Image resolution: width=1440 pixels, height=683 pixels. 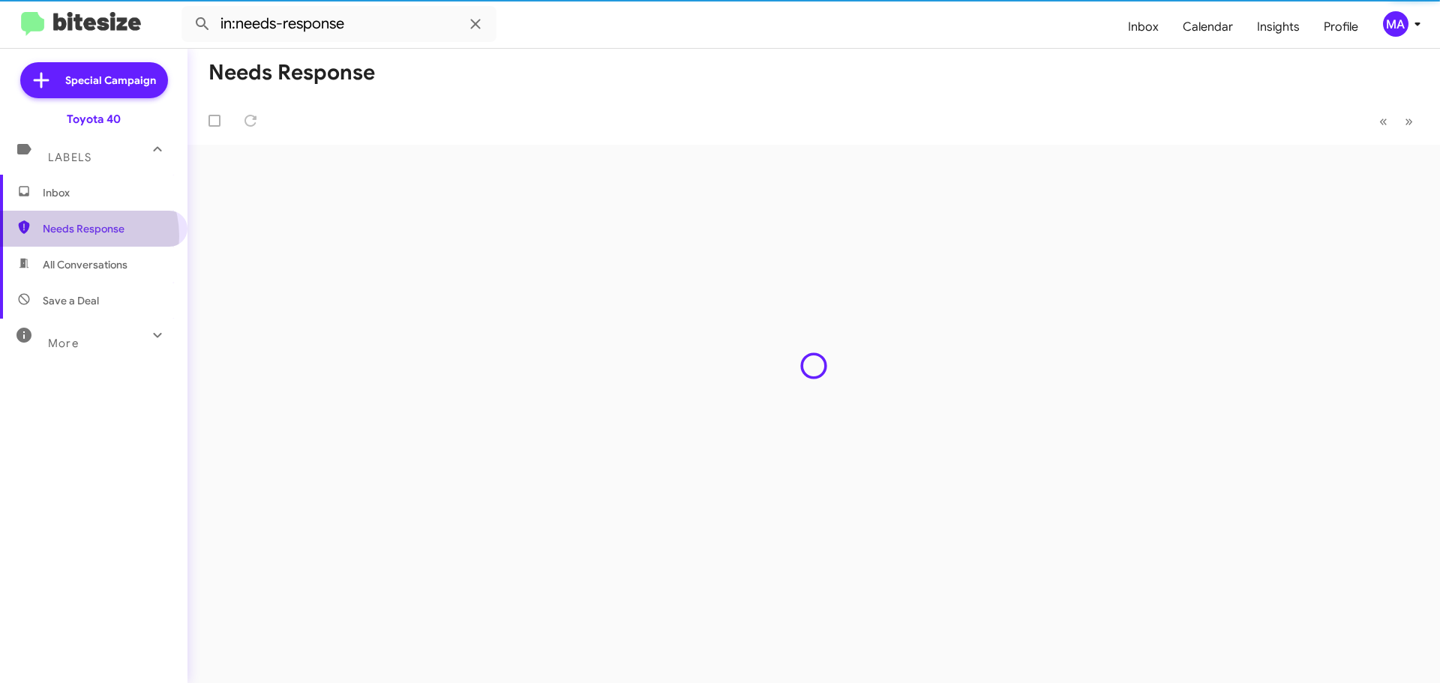 What do you see at coordinates (1341, 27) in the screenshot?
I see `span: Profile` at bounding box center [1341, 27].